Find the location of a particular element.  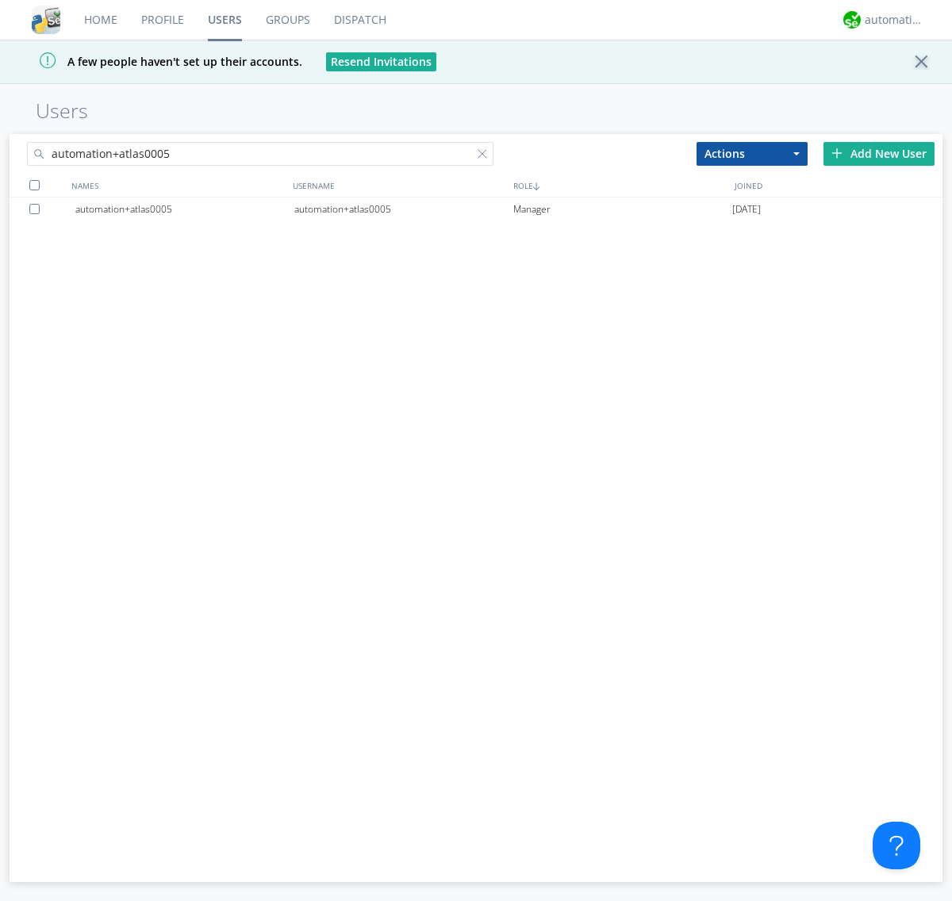

div: NAMES is located at coordinates (178, 185).